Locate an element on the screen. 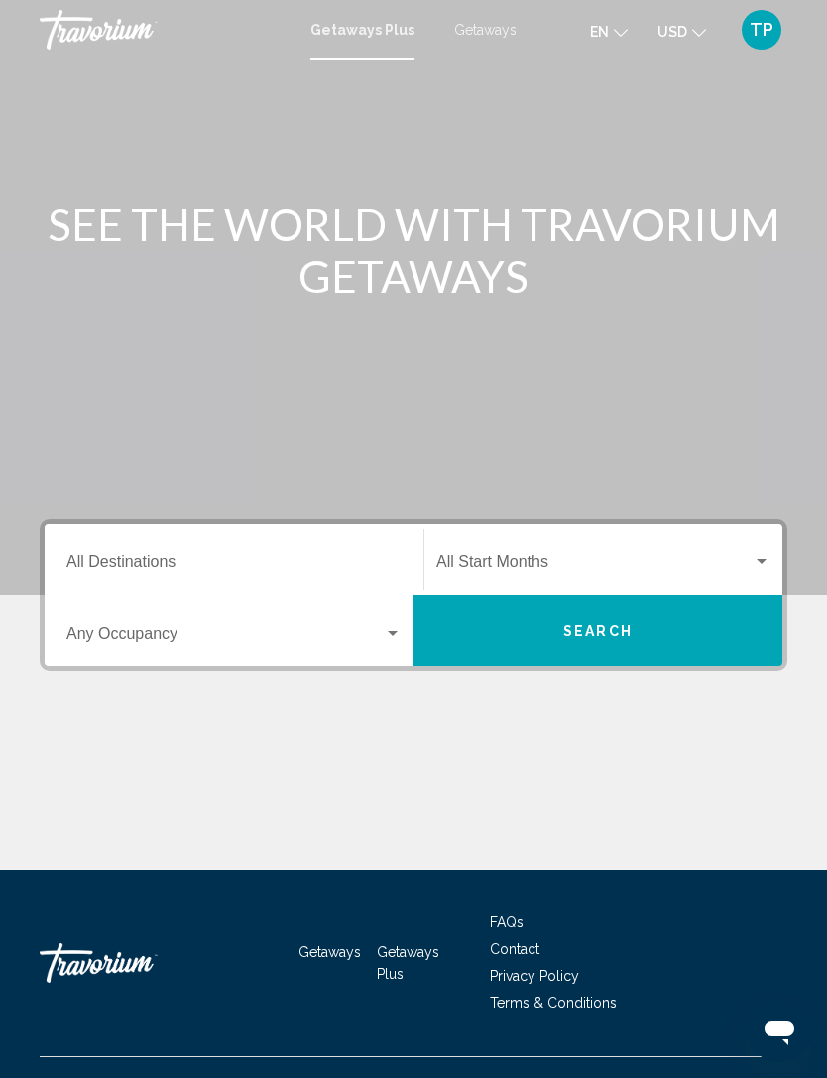  span: Search is located at coordinates (598, 632).